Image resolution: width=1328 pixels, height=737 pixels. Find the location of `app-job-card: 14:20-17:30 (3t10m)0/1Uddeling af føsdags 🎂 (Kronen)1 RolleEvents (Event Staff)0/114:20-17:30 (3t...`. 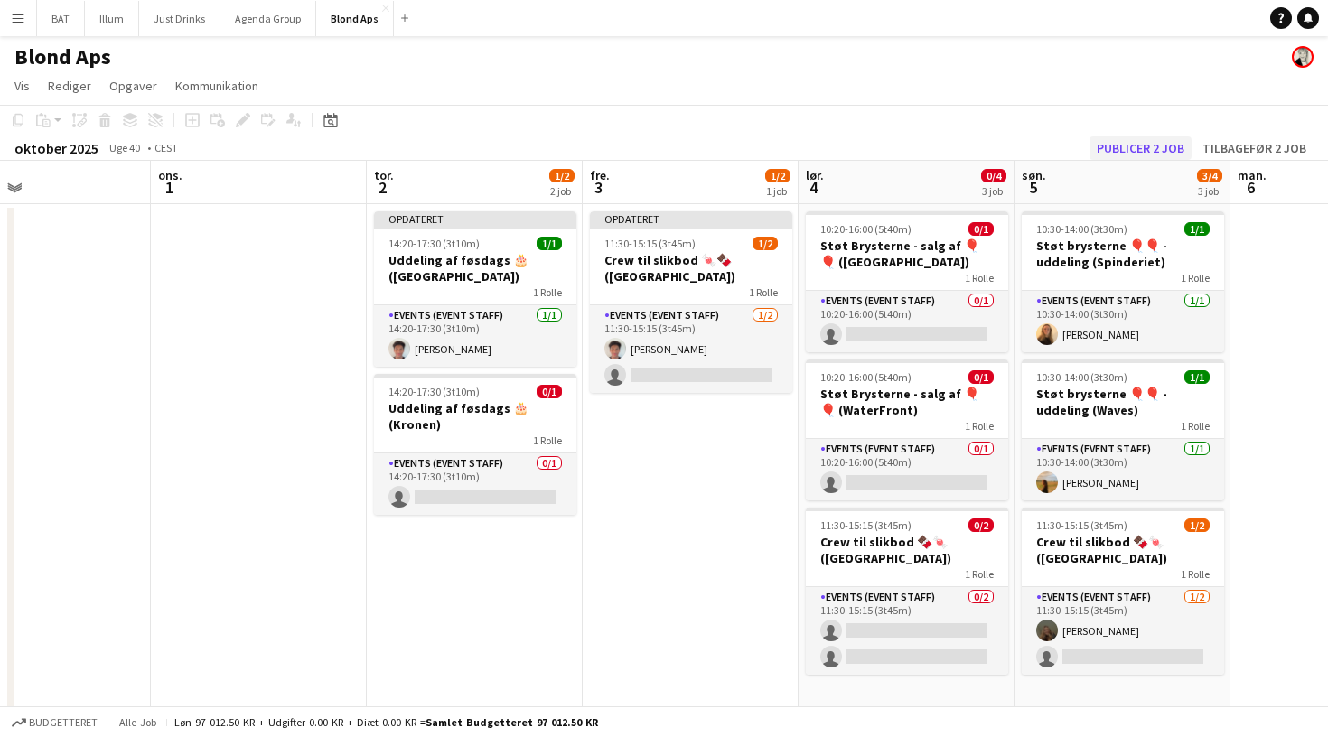

app-job-card: 14:20-17:30 (3t10m)0/1Uddeling af føsdags 🎂 (Kronen)1 RolleEvents (Event Staff)0/114:20-17:30 (3t... is located at coordinates (475, 444).